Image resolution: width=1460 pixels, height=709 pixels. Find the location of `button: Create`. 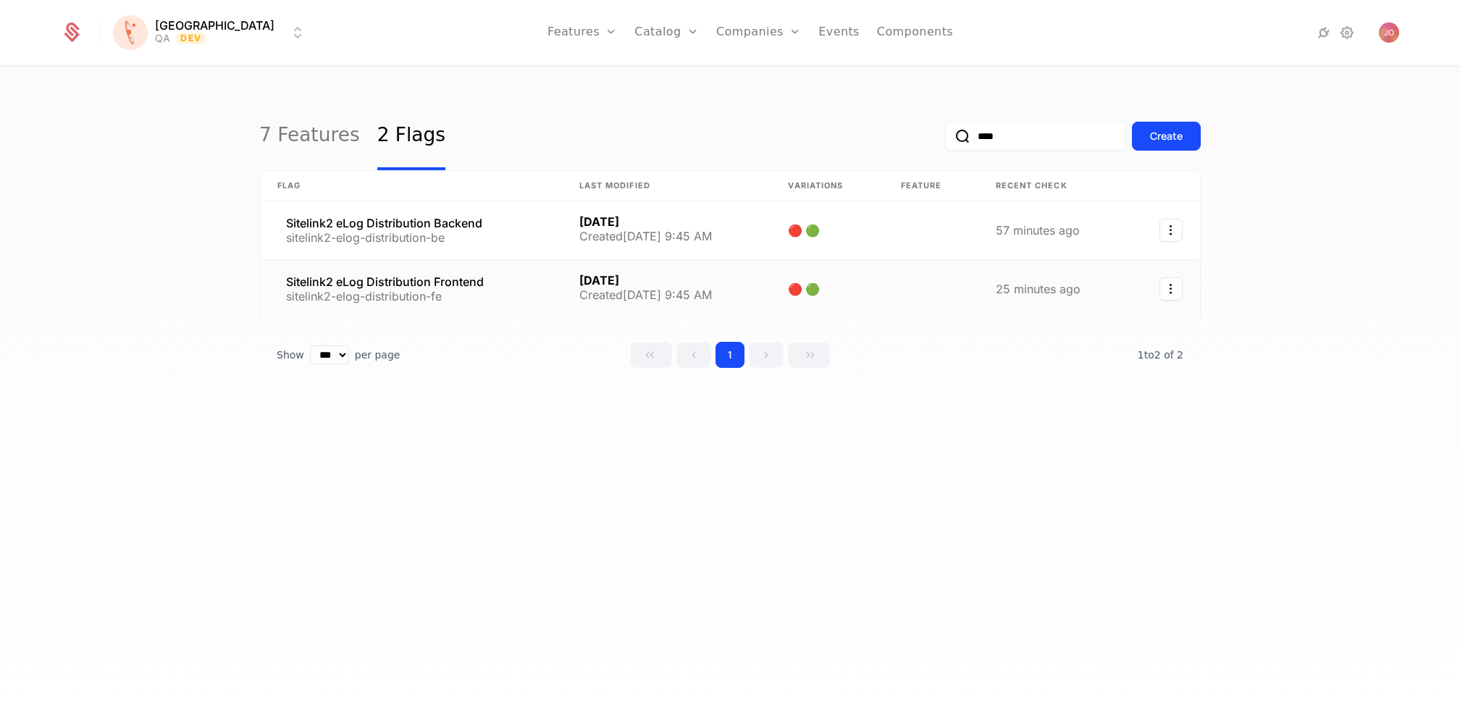

button: Create is located at coordinates (1166, 136).